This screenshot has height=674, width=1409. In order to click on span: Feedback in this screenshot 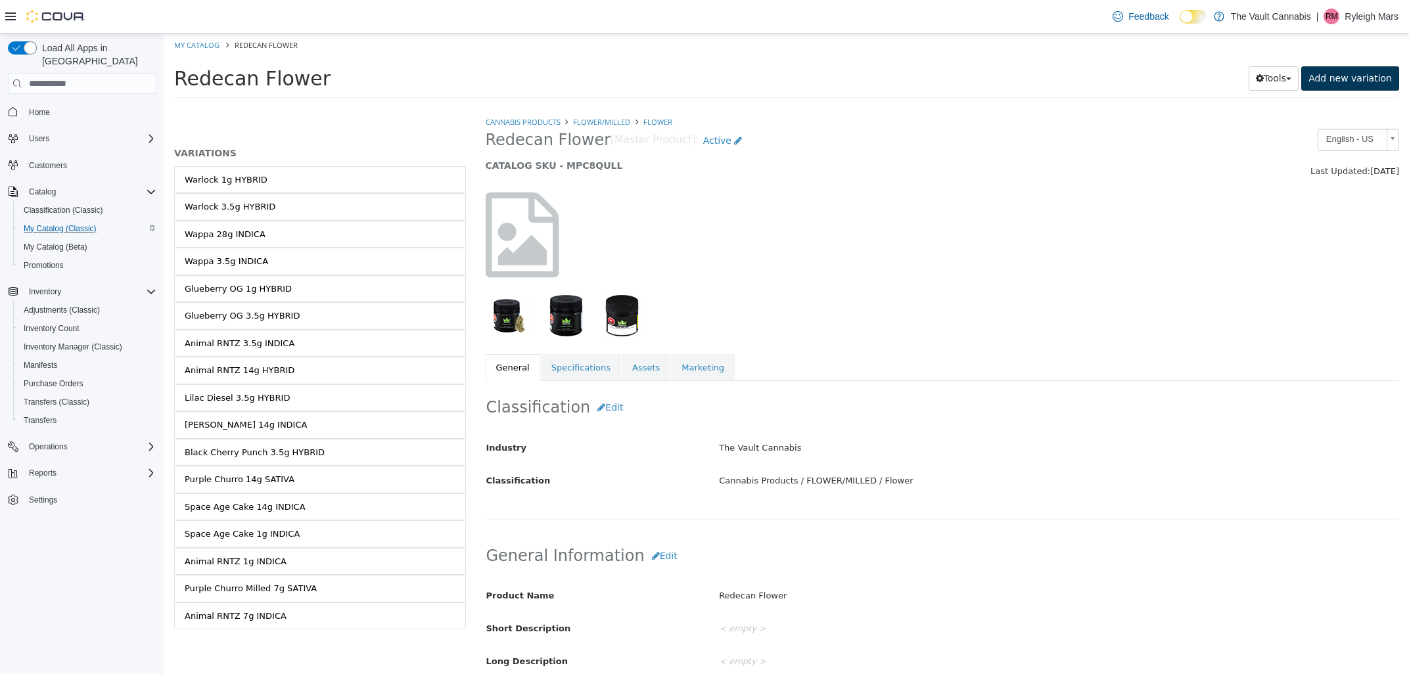, I will do `click(1148, 16)`.